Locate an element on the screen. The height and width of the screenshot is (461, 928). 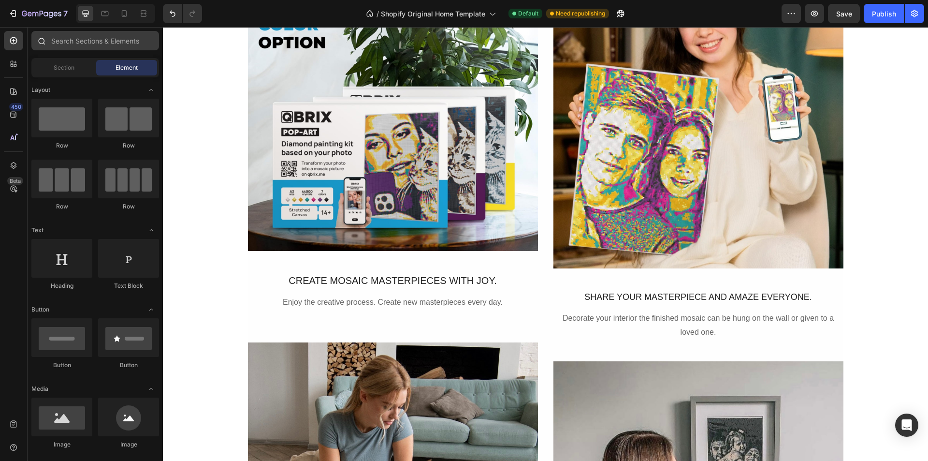
span: Element is located at coordinates (127, 68).